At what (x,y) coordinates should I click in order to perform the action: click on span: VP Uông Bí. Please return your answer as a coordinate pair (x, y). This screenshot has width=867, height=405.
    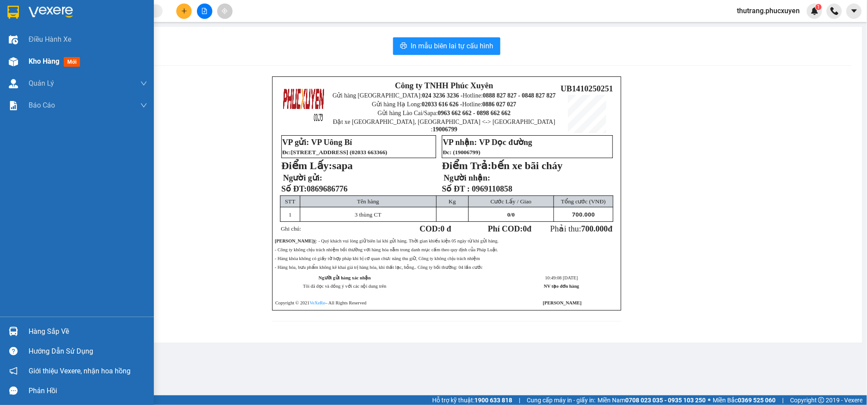
    Looking at the image, I should click on (331, 142).